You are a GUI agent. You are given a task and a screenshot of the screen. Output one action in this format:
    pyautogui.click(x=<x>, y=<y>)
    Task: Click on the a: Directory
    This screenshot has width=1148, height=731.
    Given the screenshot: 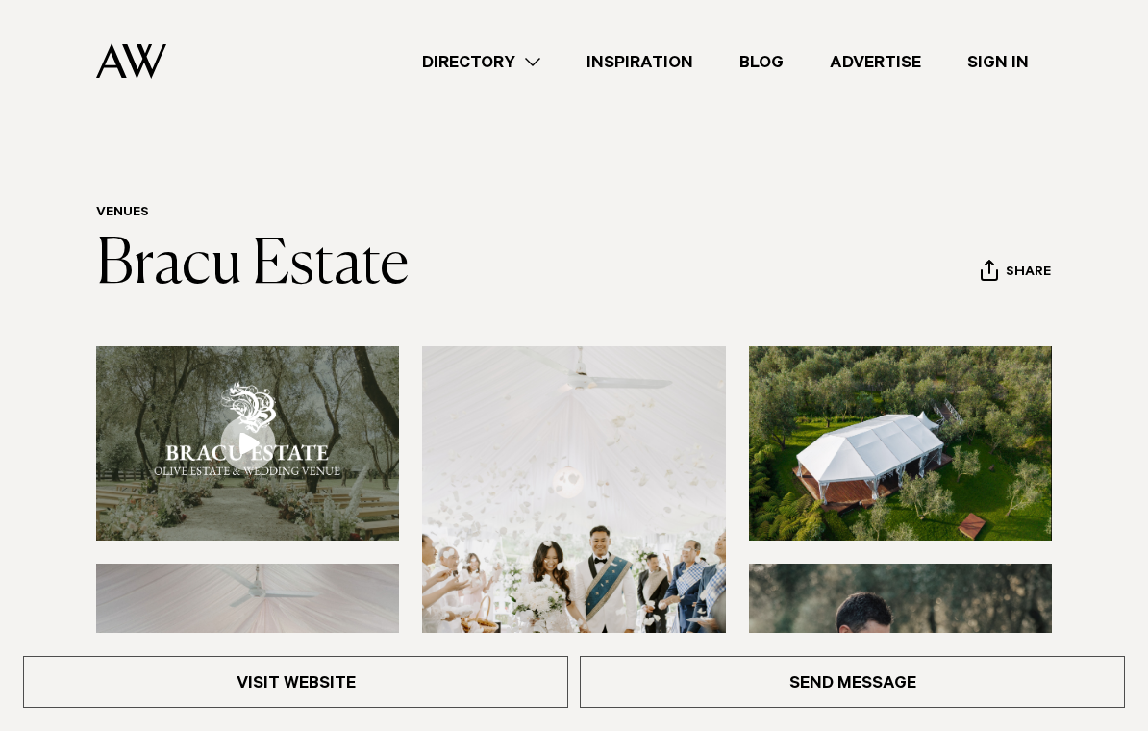 What is the action you would take?
    pyautogui.click(x=481, y=62)
    